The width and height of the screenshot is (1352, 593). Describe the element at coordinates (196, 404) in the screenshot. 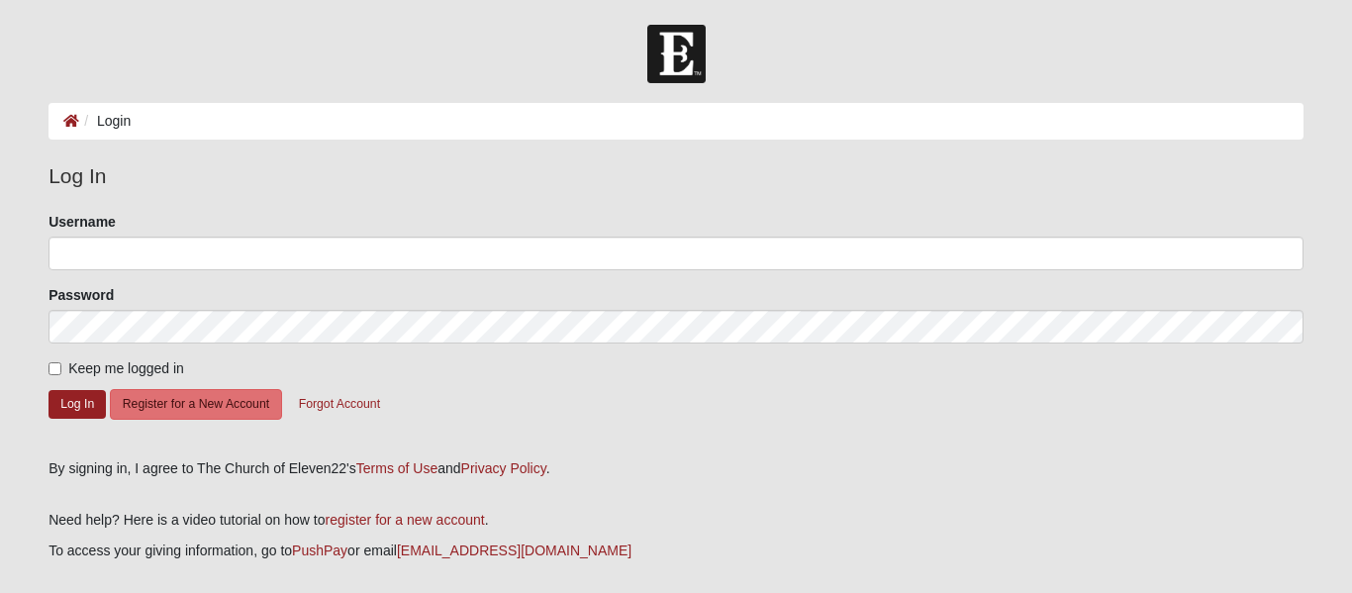

I see `button: Register for a New Account` at that location.